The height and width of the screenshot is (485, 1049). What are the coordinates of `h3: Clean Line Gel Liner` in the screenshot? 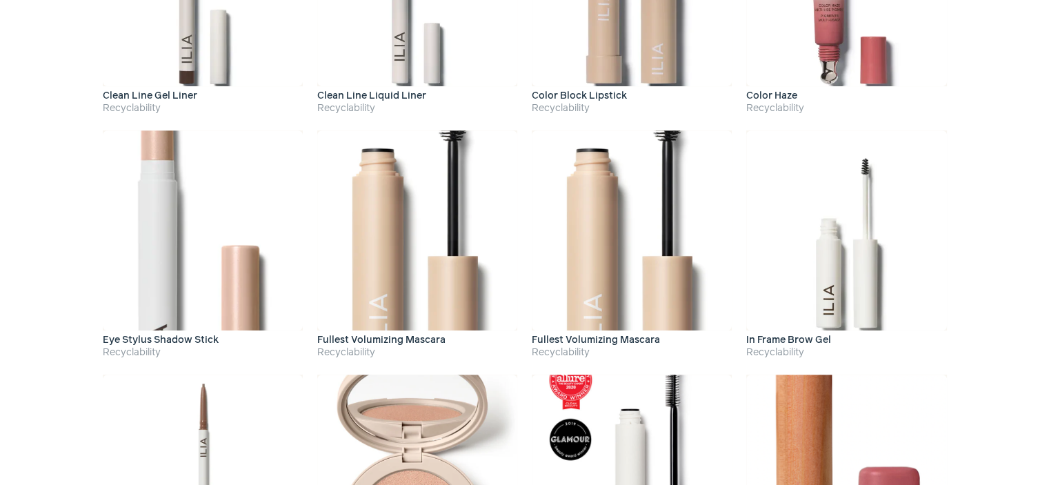 It's located at (154, 96).